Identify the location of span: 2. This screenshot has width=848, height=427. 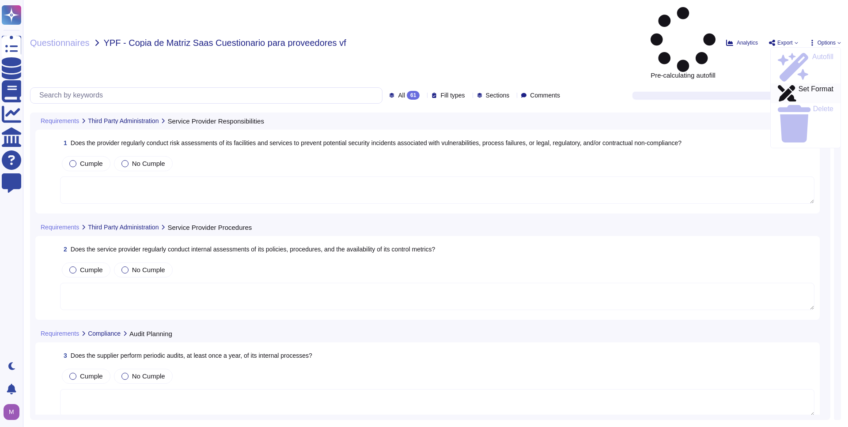
(64, 249).